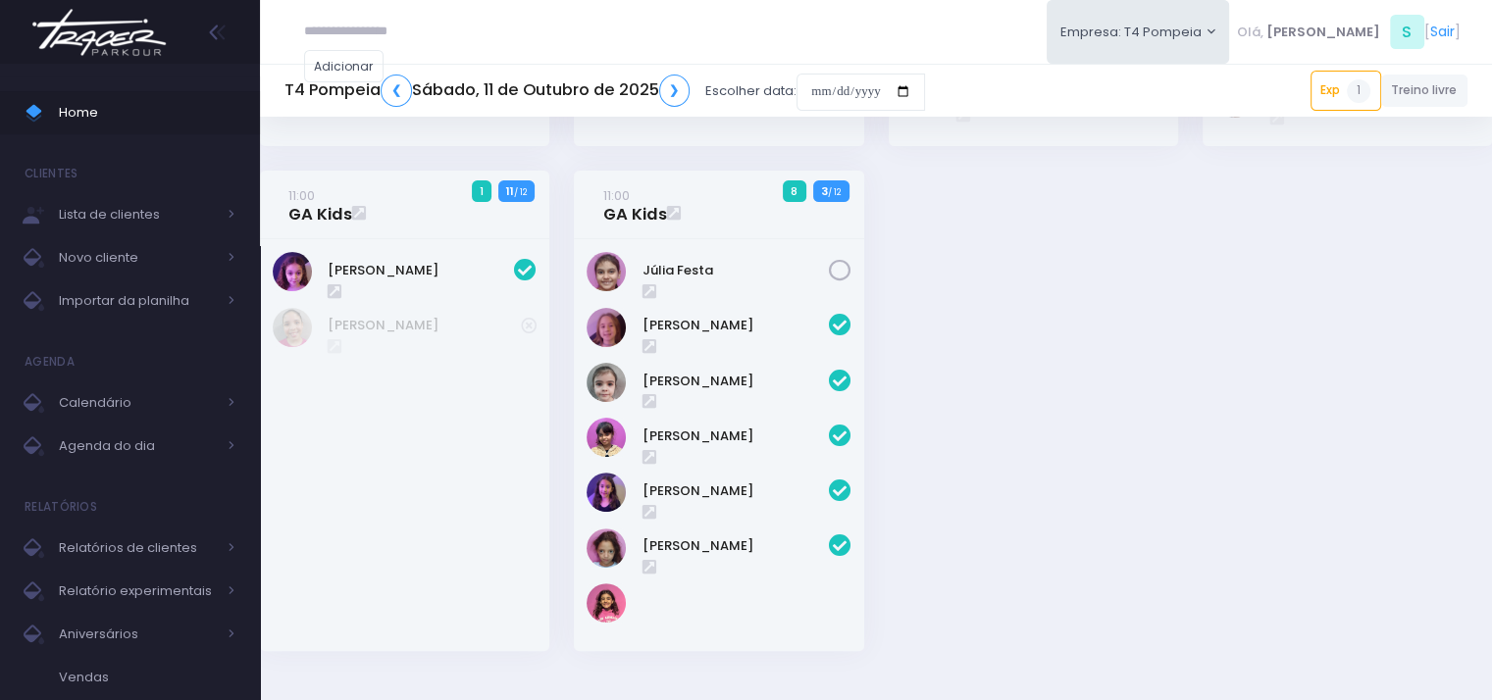 The image size is (1492, 700). Describe the element at coordinates (137, 548) in the screenshot. I see `span: Relatórios de clientes` at that location.